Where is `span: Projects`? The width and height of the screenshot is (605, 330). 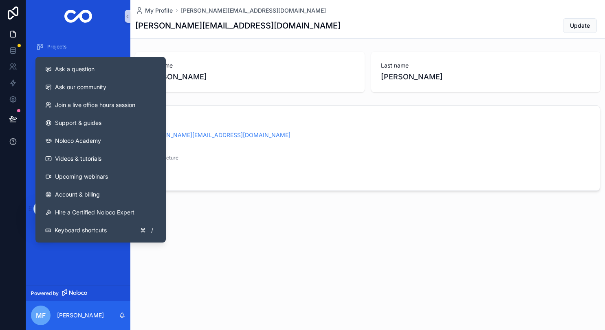
span: Projects is located at coordinates (57, 47).